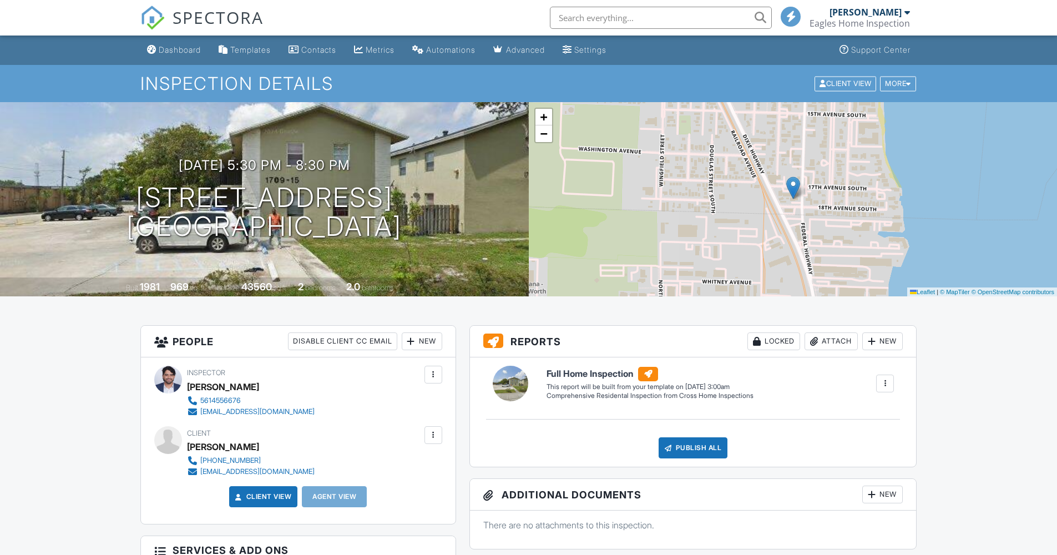  I want to click on div: Eagles Home Inspection, so click(859, 23).